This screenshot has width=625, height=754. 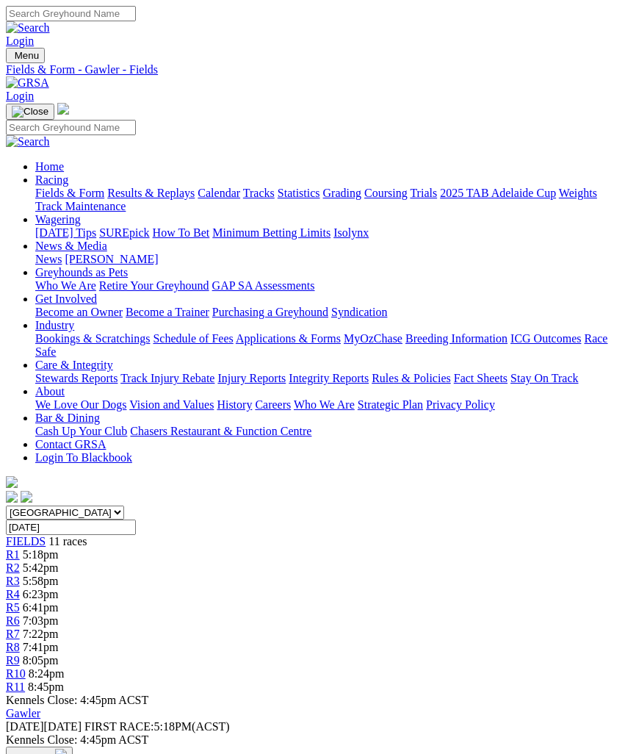 I want to click on span: 6:23pm, so click(x=40, y=594).